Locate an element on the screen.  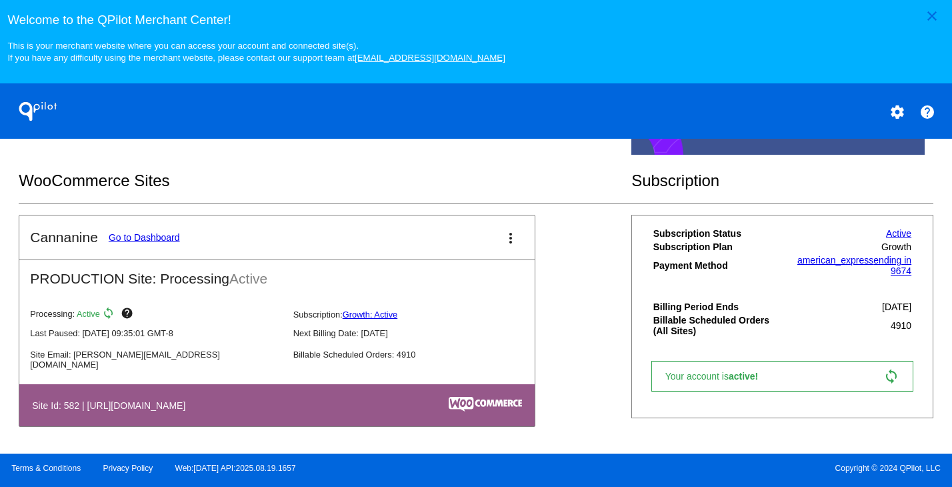
span: 4910 is located at coordinates (901, 325).